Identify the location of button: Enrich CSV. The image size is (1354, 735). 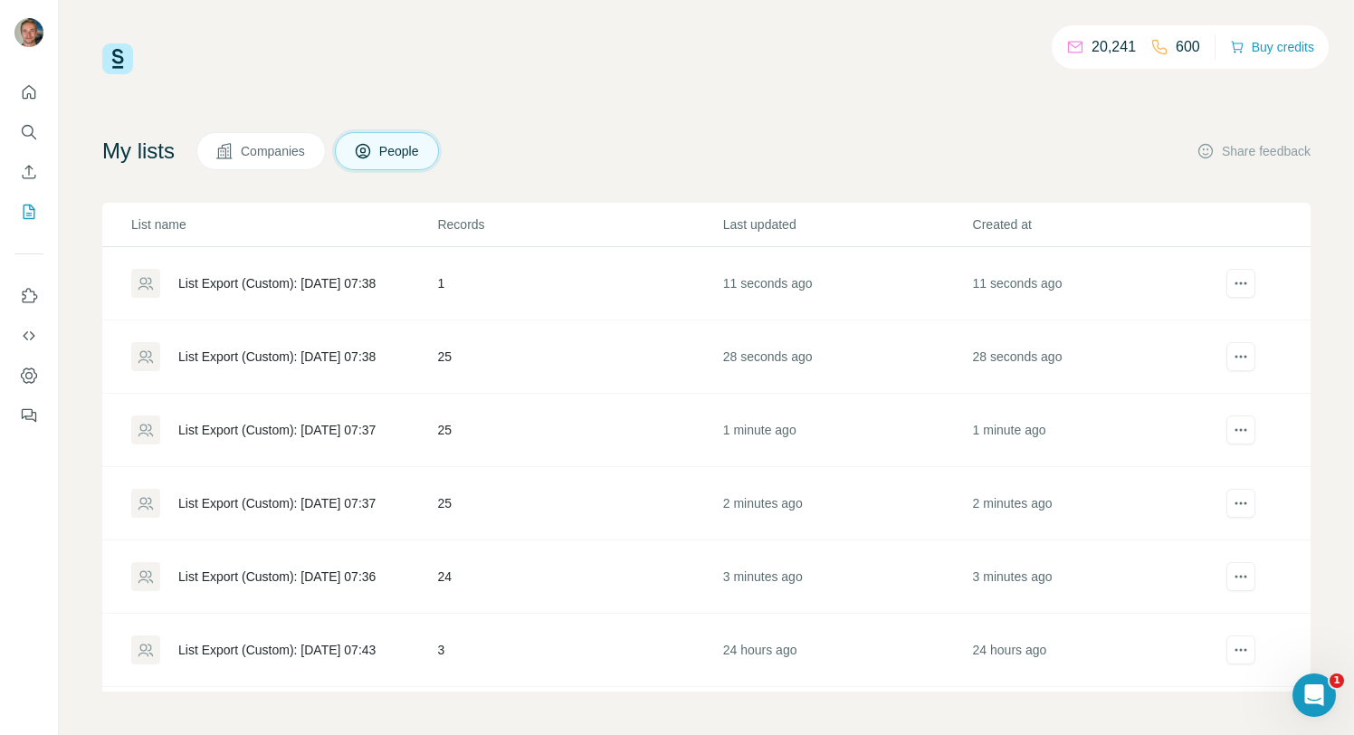
(29, 172).